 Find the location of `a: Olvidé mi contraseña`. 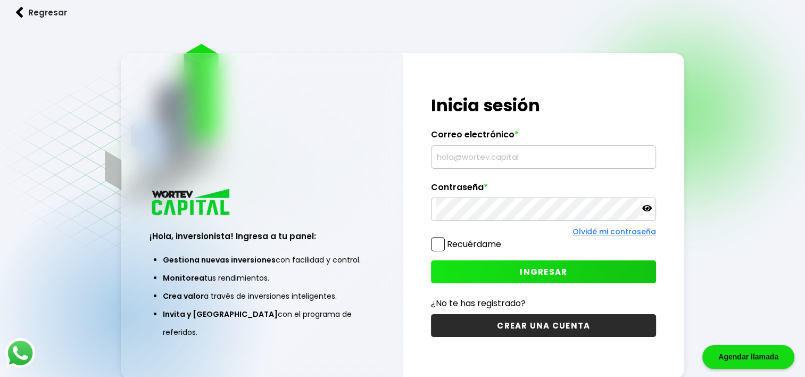

a: Olvidé mi contraseña is located at coordinates (614, 232).